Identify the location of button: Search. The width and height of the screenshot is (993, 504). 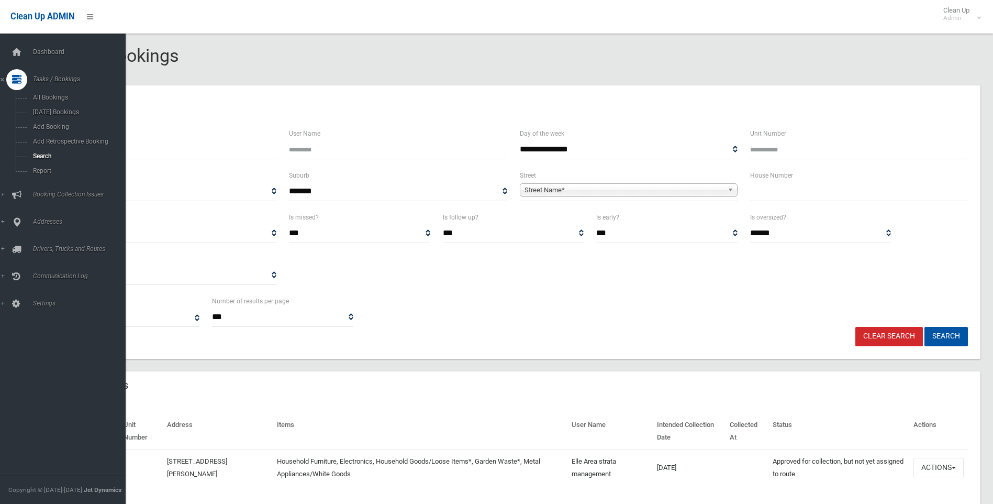
(946, 336).